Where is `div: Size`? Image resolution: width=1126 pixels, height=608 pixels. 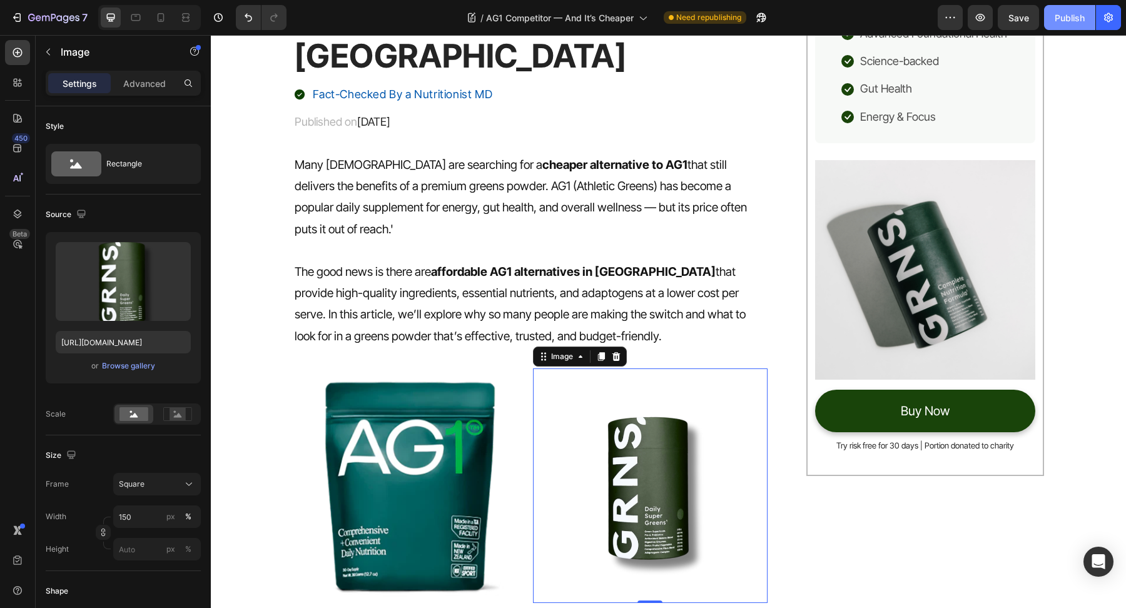 div: Size is located at coordinates (62, 455).